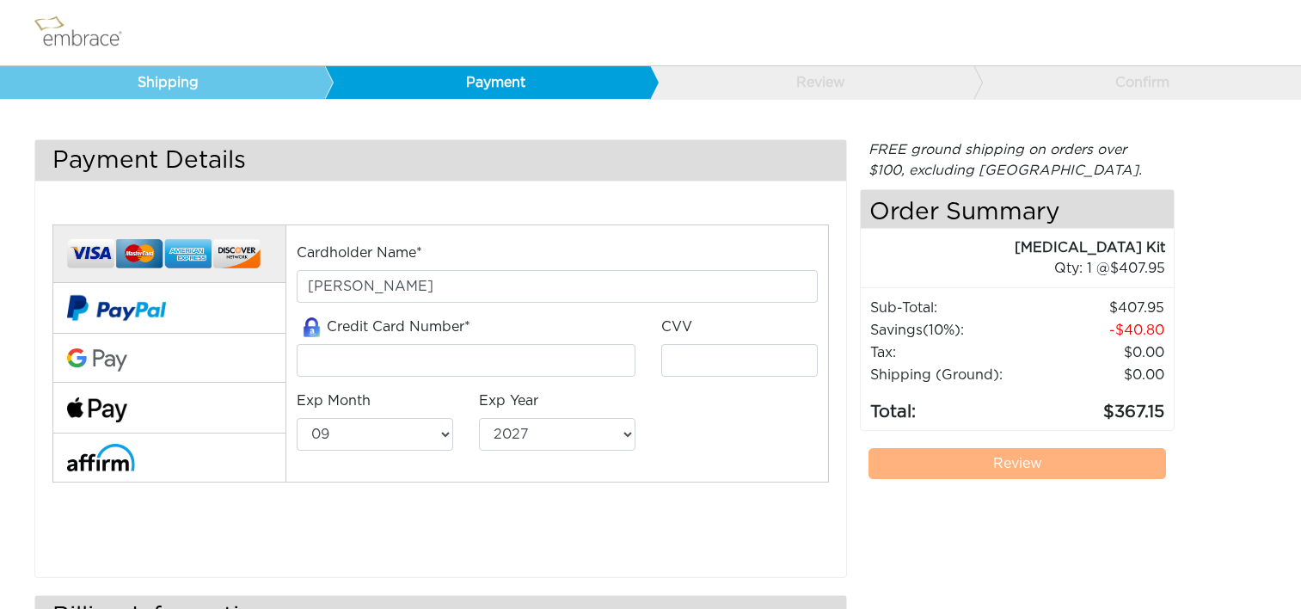  Describe the element at coordinates (950, 330) in the screenshot. I see `td: Savings :` at that location.